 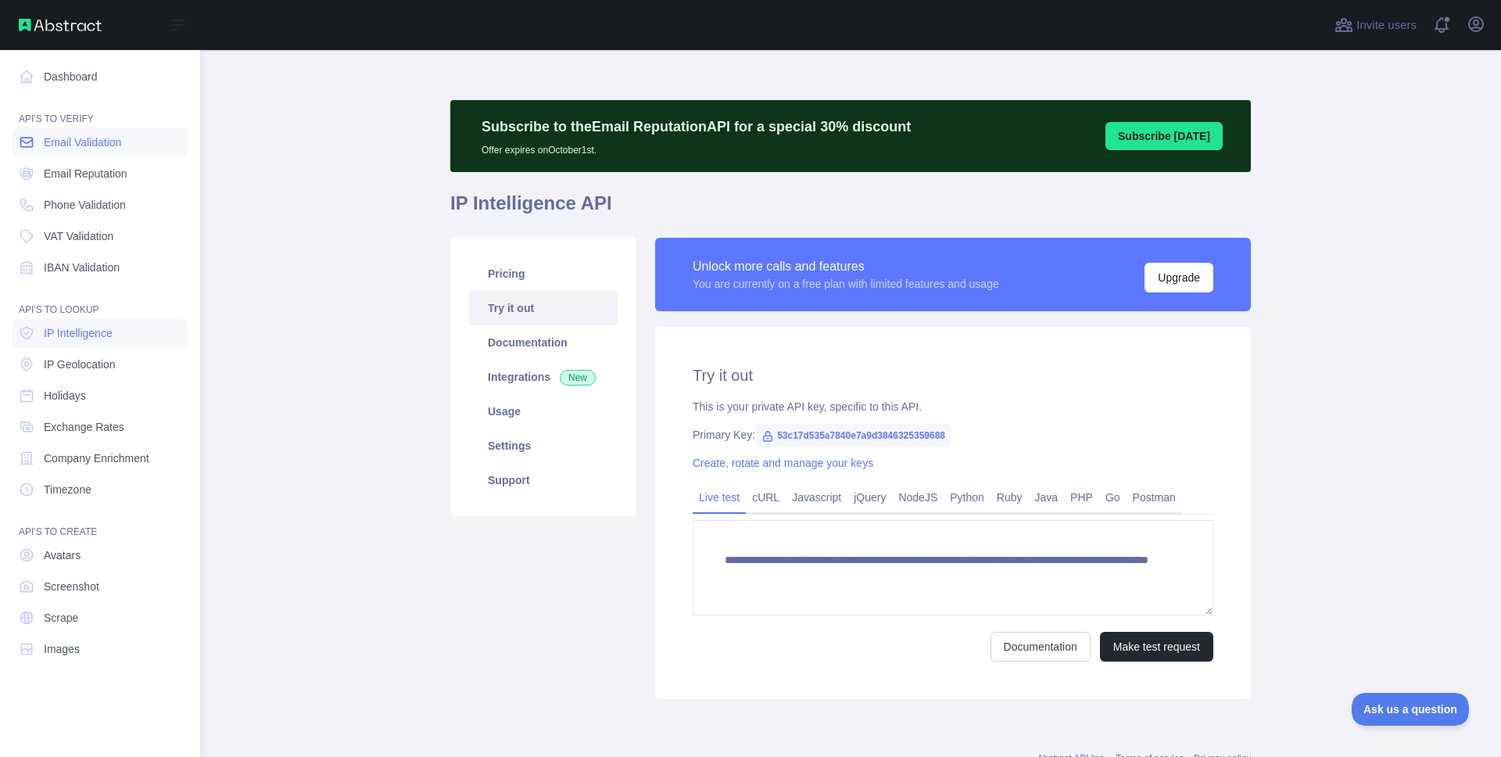 What do you see at coordinates (953, 375) in the screenshot?
I see `h2: Try it out` at bounding box center [953, 375].